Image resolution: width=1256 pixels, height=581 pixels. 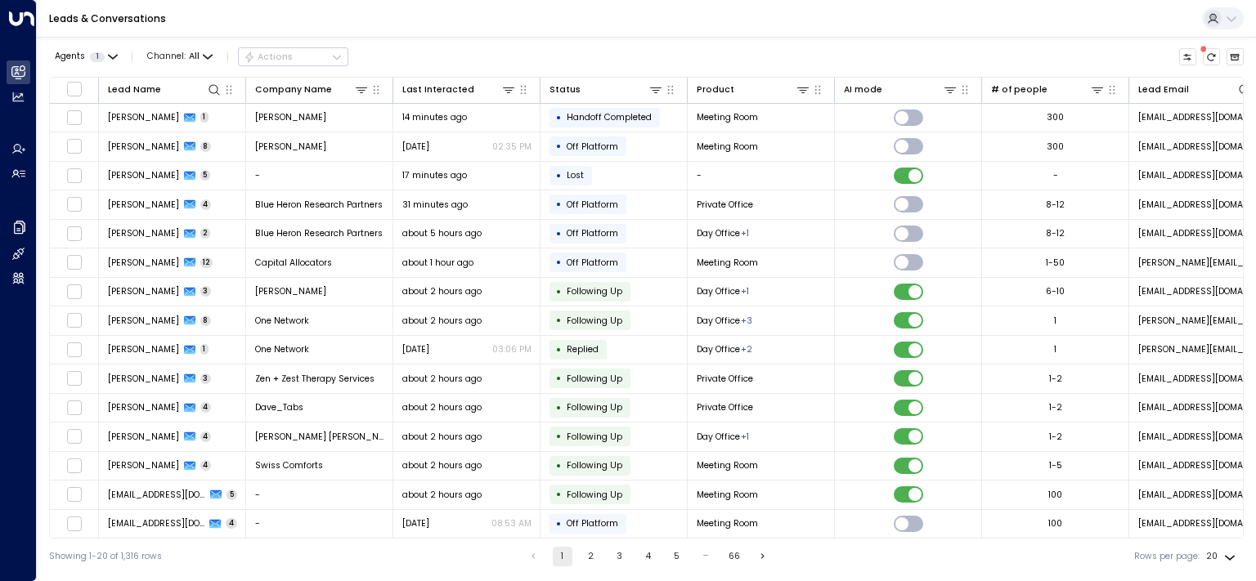 I want to click on span: Hank Strmac, so click(x=143, y=263).